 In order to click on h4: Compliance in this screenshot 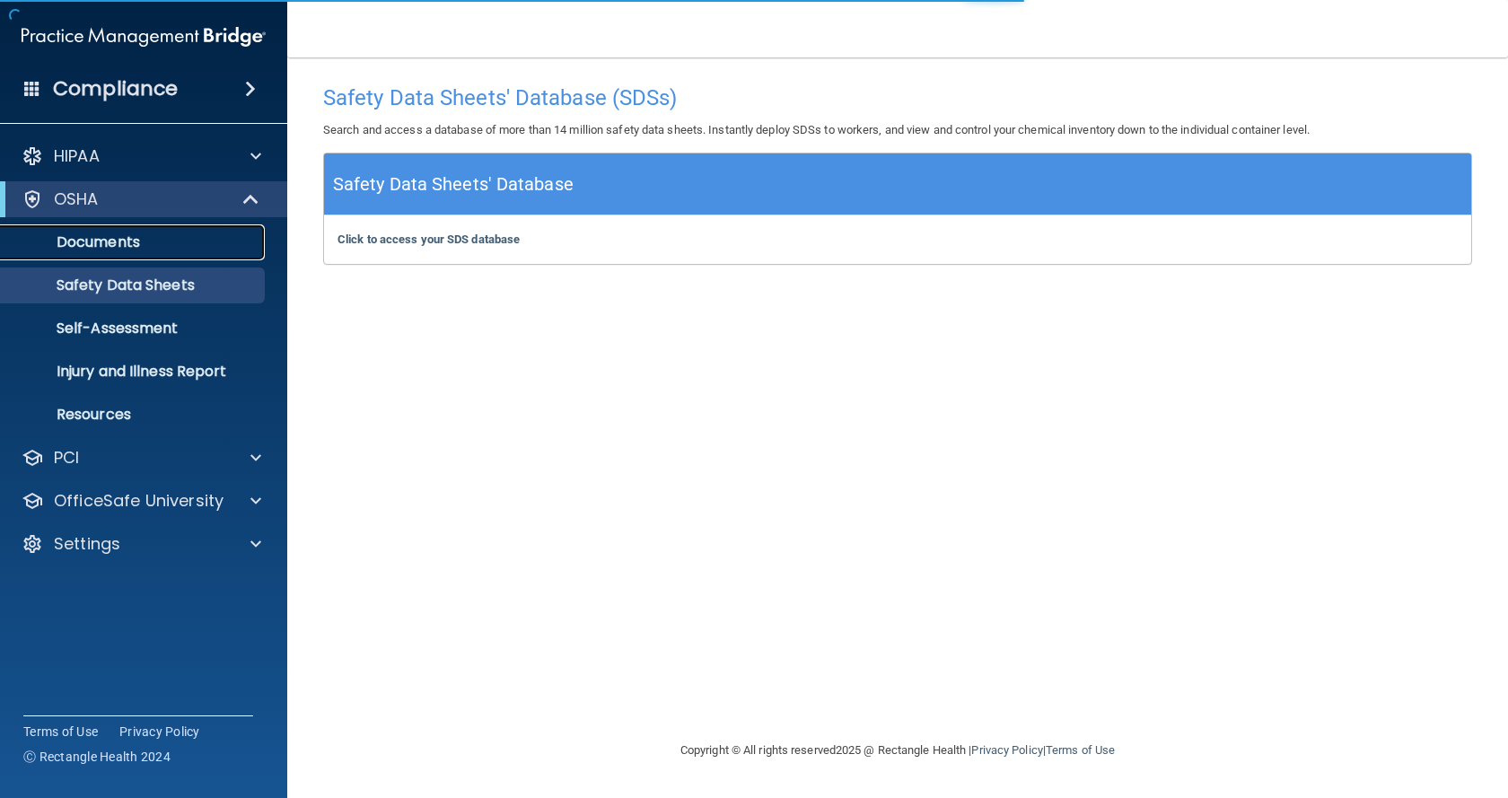, I will do `click(115, 89)`.